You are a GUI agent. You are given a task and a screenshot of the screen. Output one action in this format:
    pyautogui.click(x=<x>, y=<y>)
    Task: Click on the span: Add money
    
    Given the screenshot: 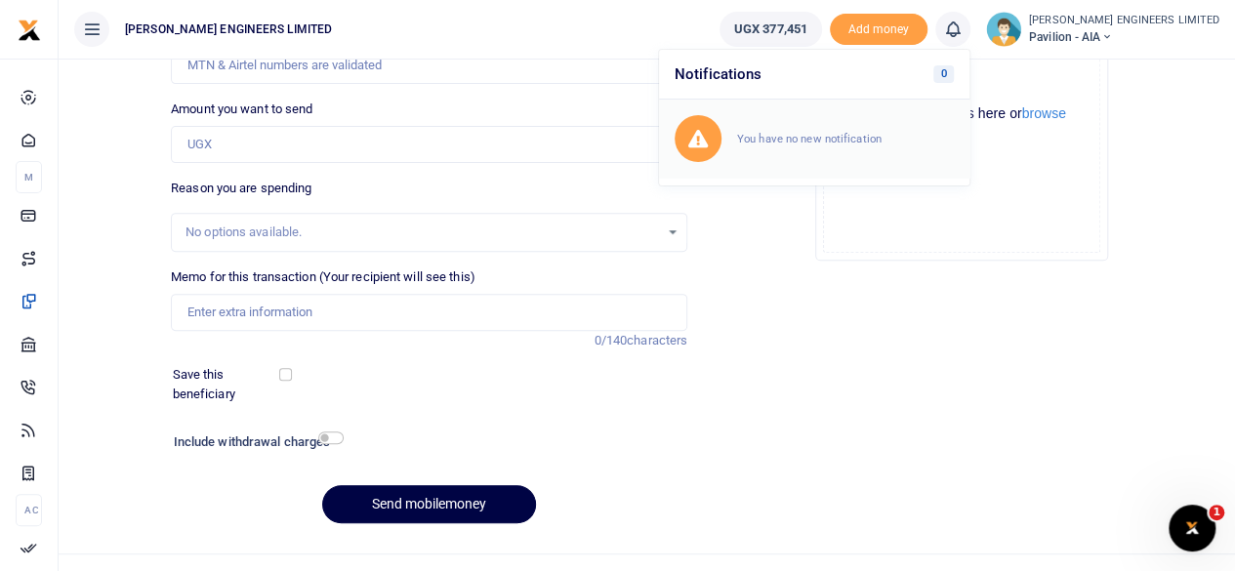 What is the action you would take?
    pyautogui.click(x=879, y=29)
    